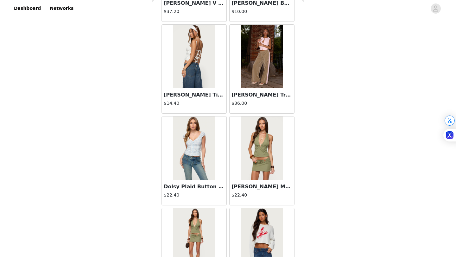 The height and width of the screenshot is (257, 456). I want to click on img: Adler Tiered Backless Top, so click(194, 56).